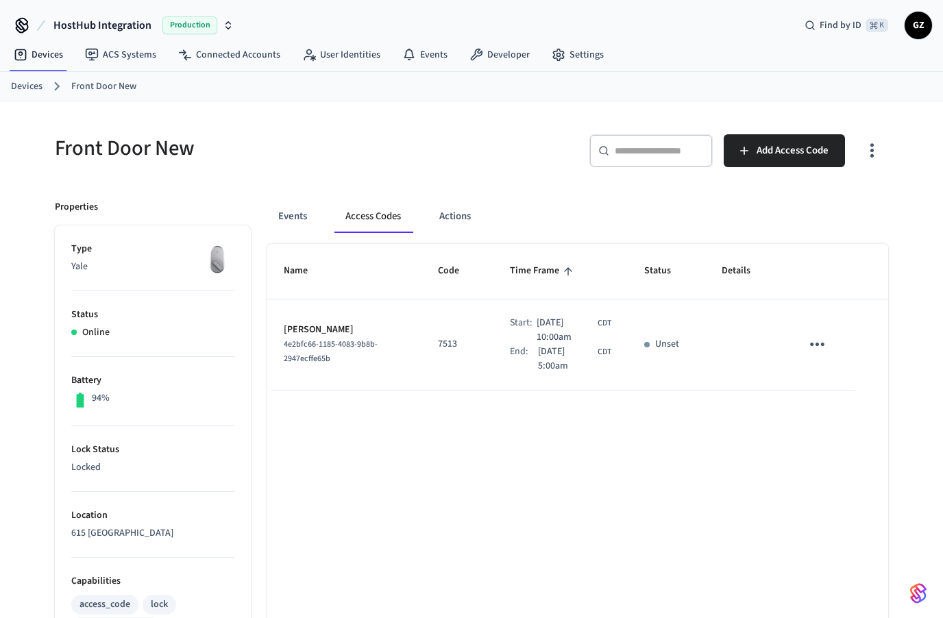  What do you see at coordinates (153, 450) in the screenshot?
I see `p: Lock Status` at bounding box center [153, 450].